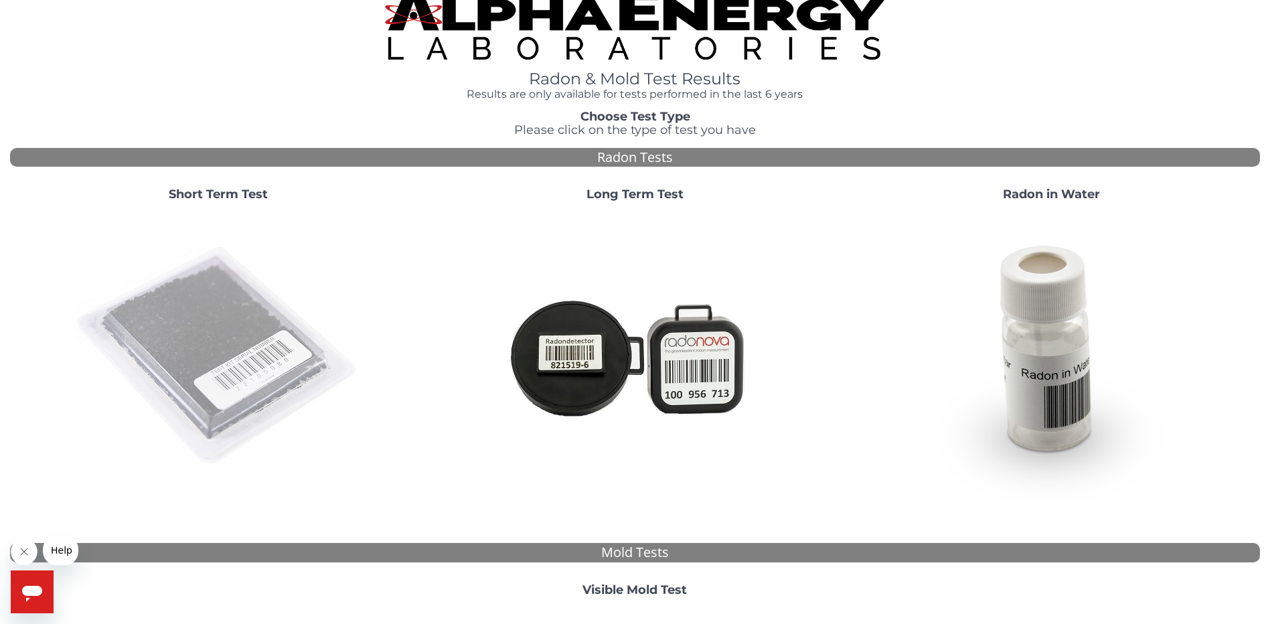  I want to click on img: ShortTerm.jpg, so click(218, 356).